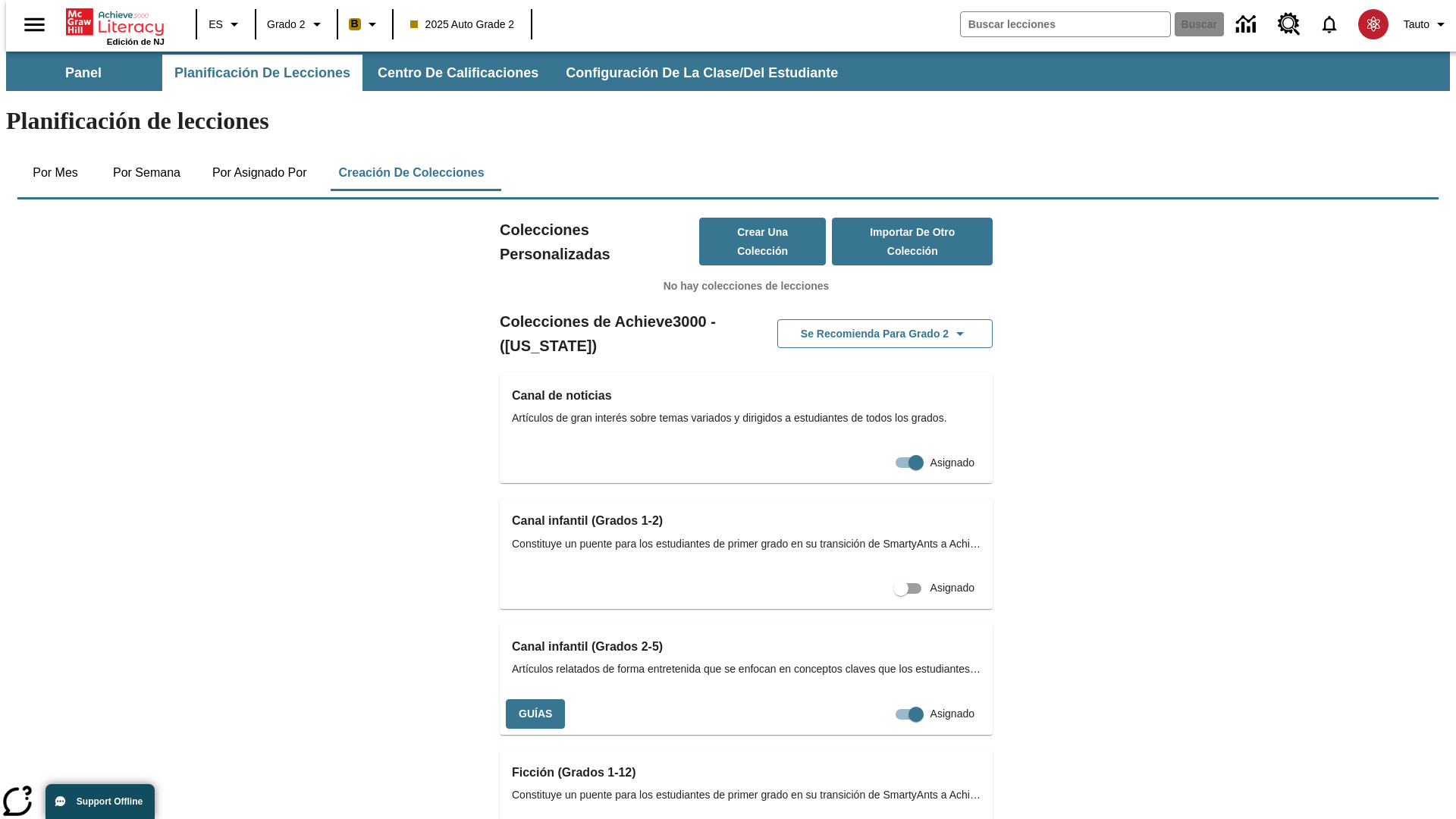 The image size is (1456, 819). I want to click on button: Guías, so click(535, 714).